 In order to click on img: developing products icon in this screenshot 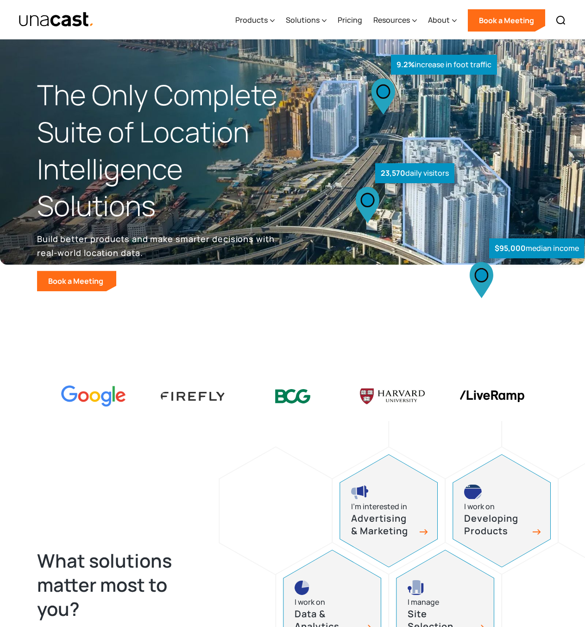, I will do `click(473, 492)`.